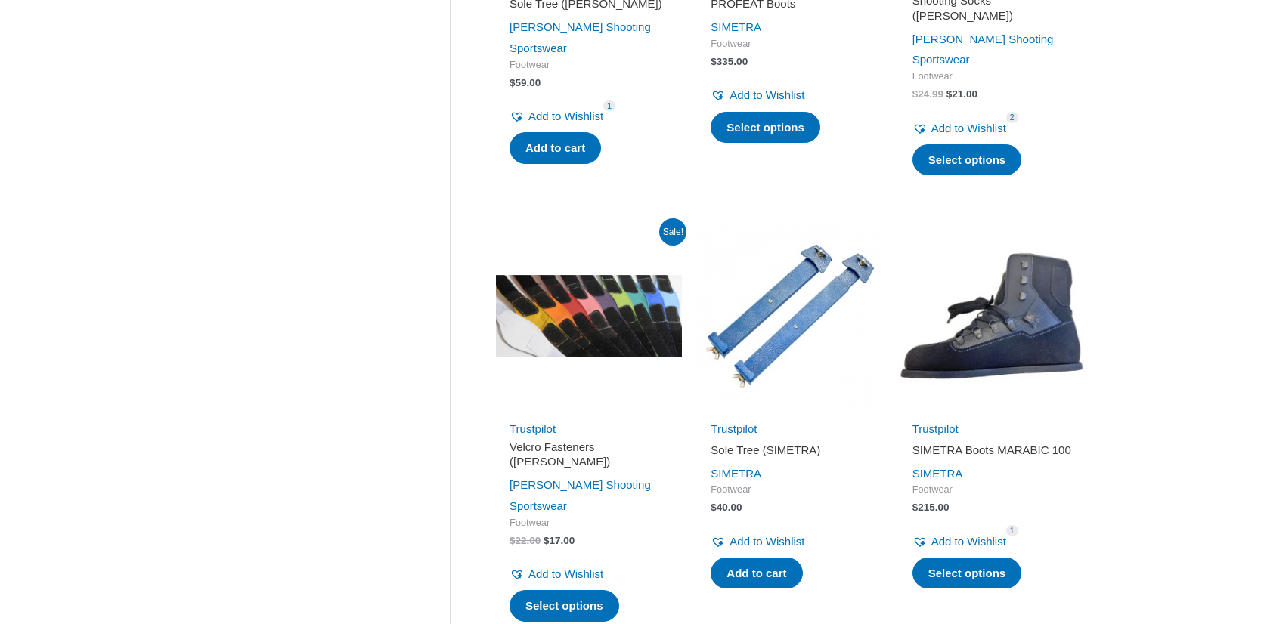 This screenshot has height=624, width=1264. Describe the element at coordinates (790, 316) in the screenshot. I see `img: Sole Tree (SIMETRA)` at that location.